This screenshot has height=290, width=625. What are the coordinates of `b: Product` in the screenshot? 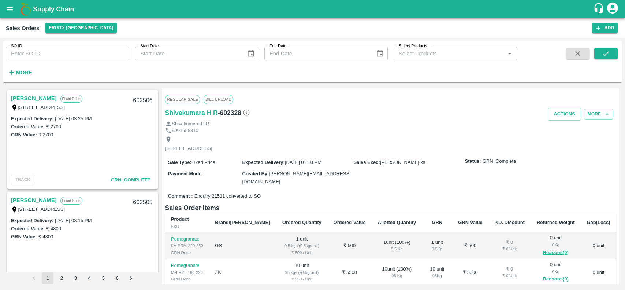 It's located at (180, 219).